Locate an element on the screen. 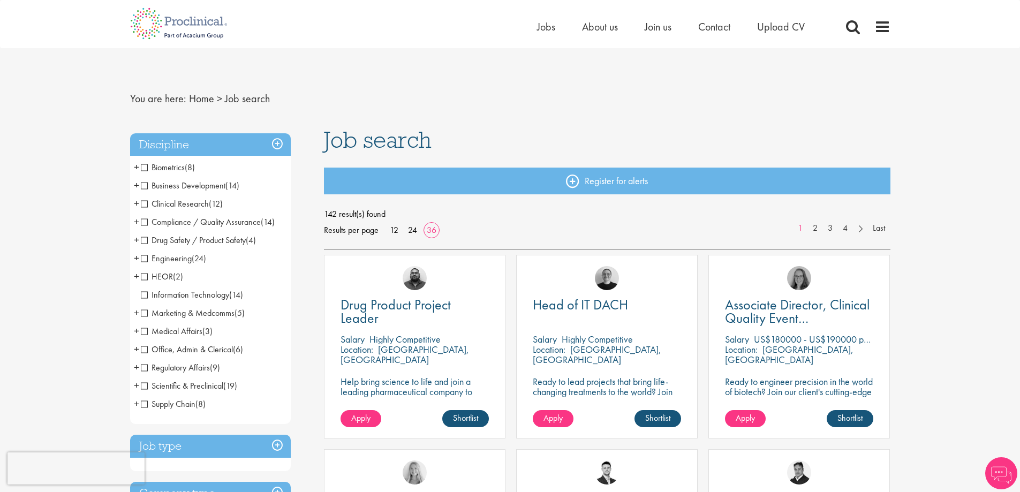 The height and width of the screenshot is (492, 1020). a: Join us is located at coordinates (658, 27).